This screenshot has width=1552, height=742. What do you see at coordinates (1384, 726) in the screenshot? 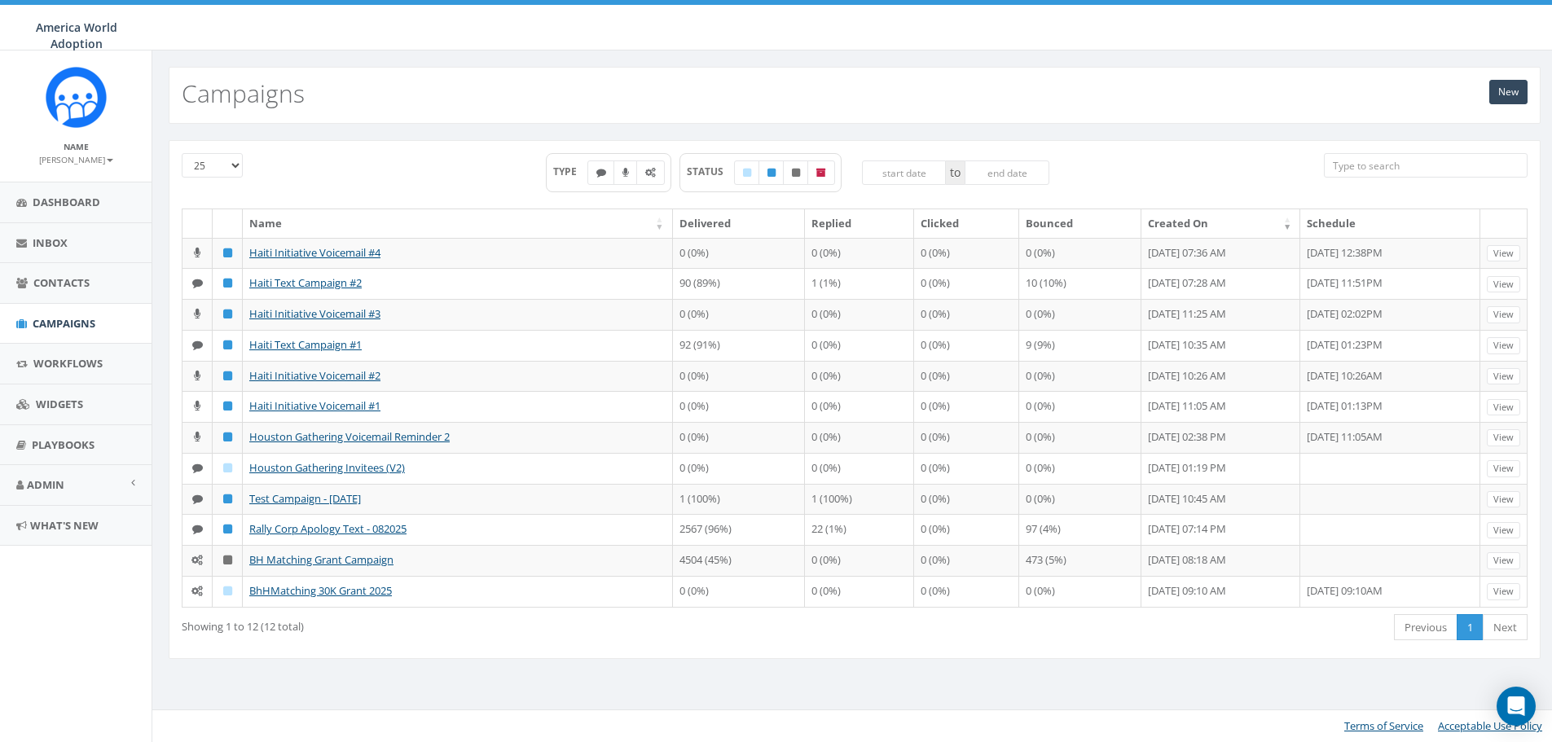
I see `a: Terms of Service` at bounding box center [1384, 726].